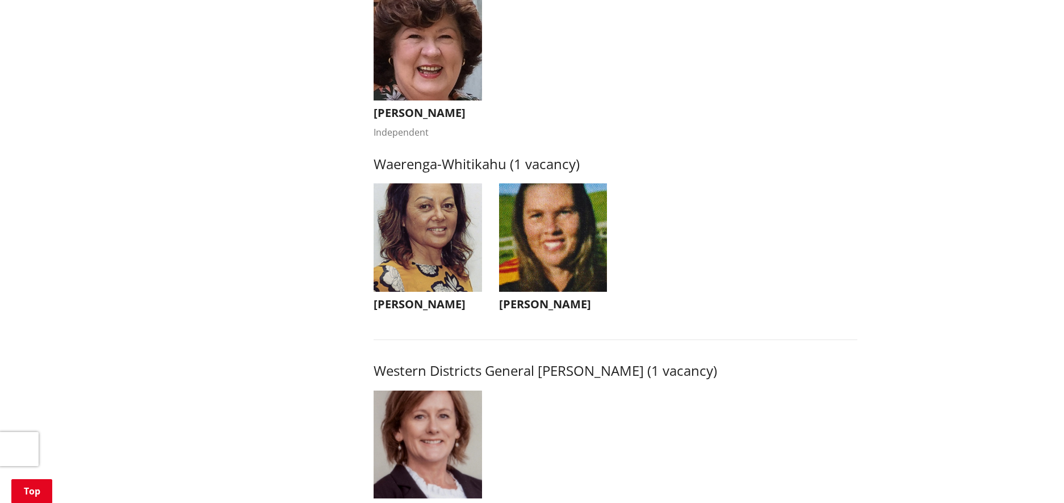 This screenshot has height=503, width=1064. What do you see at coordinates (553, 237) in the screenshot?
I see `img: WO-W-WW__DICKINSON_D__ydzbA` at bounding box center [553, 237].